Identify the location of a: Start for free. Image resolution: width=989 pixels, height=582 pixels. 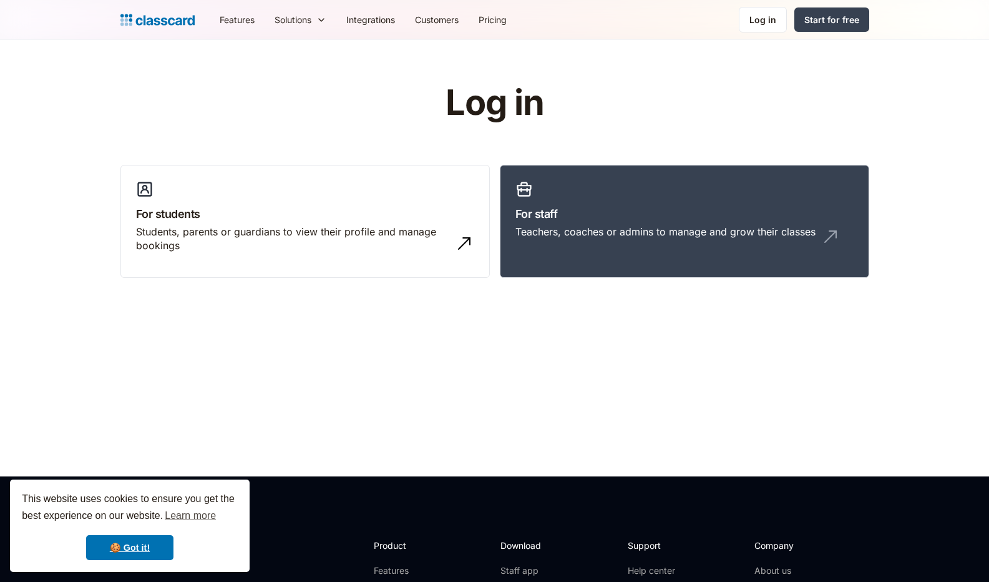
(832, 19).